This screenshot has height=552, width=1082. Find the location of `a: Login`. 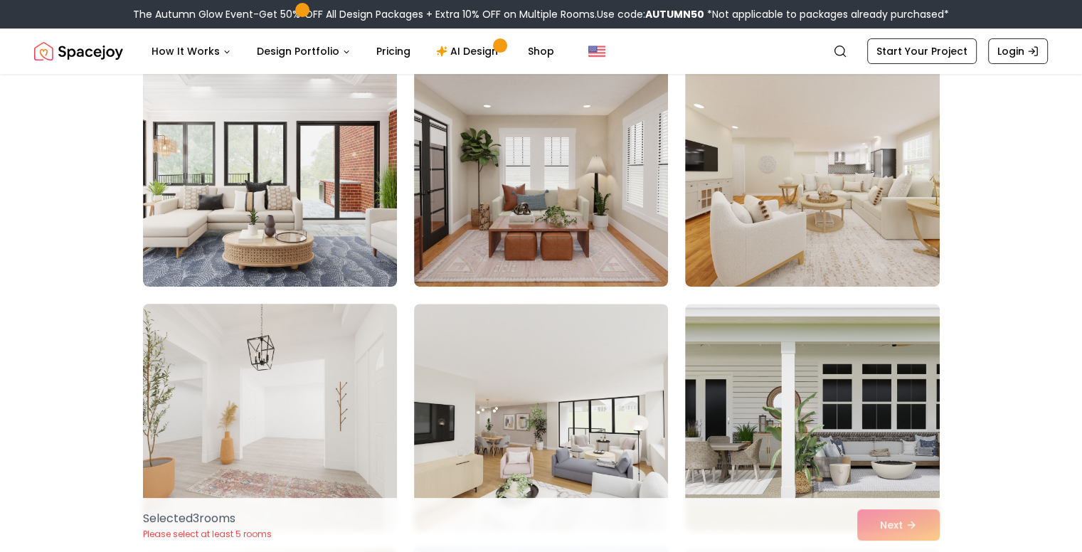

a: Login is located at coordinates (1018, 51).